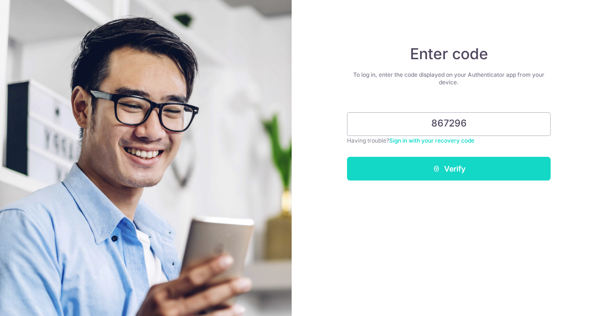 Image resolution: width=606 pixels, height=316 pixels. I want to click on div: Having trouble?, so click(449, 141).